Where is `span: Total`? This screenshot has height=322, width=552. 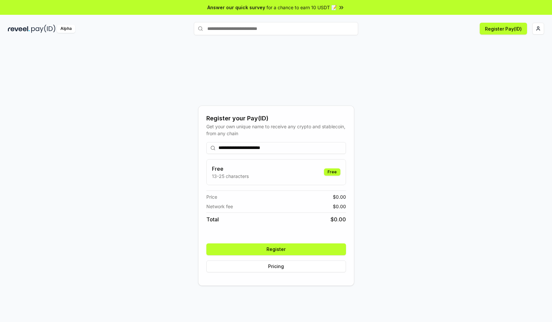 span: Total is located at coordinates (213, 219).